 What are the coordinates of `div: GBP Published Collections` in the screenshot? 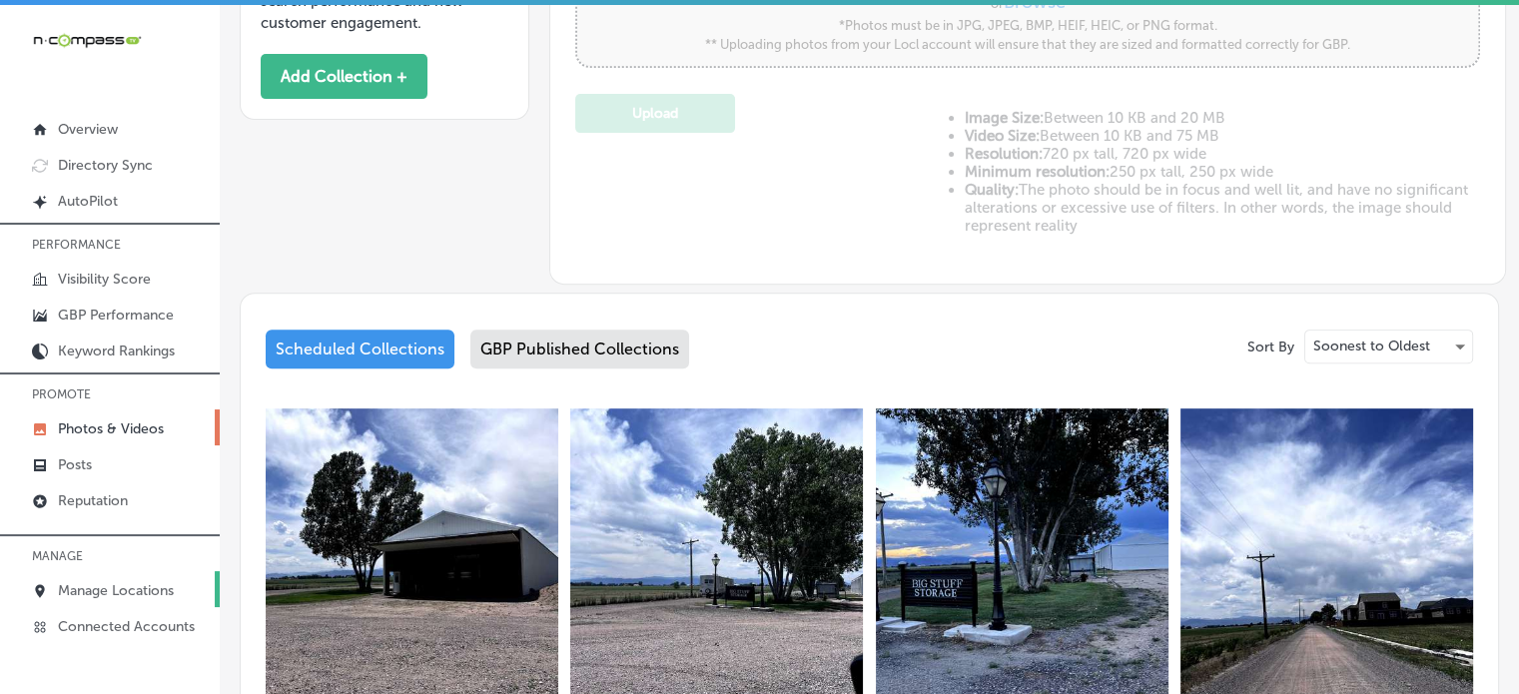 It's located at (579, 349).